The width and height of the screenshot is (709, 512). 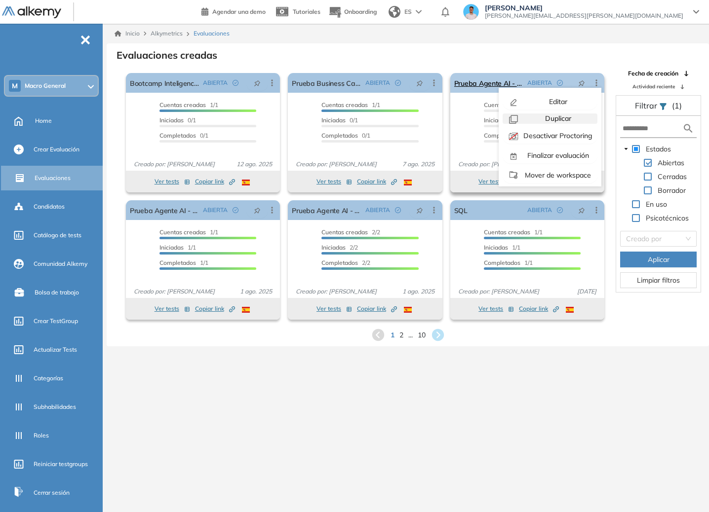 I want to click on span: Cerradas, so click(x=672, y=177).